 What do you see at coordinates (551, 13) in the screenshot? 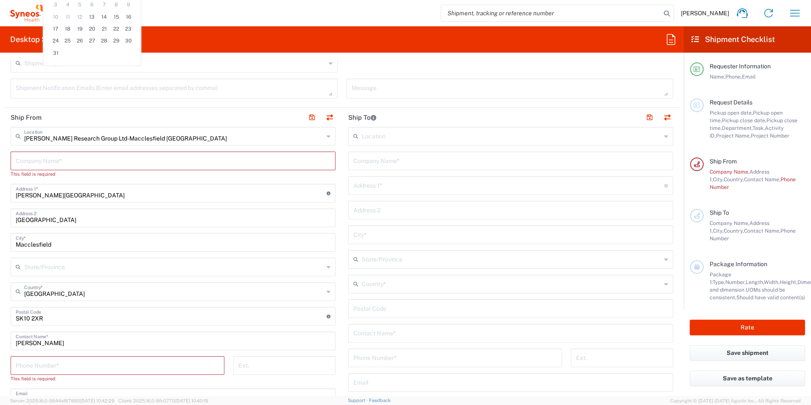
I see `input: Shipment, tracking or reference number` at bounding box center [551, 13].